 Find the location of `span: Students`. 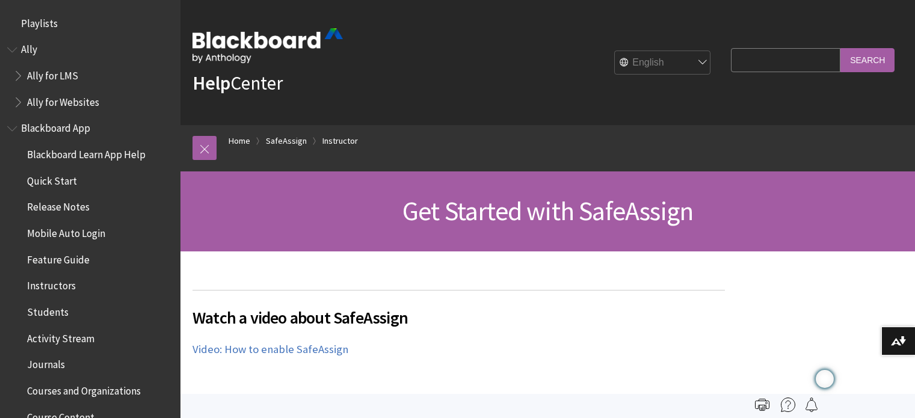

span: Students is located at coordinates (48, 310).